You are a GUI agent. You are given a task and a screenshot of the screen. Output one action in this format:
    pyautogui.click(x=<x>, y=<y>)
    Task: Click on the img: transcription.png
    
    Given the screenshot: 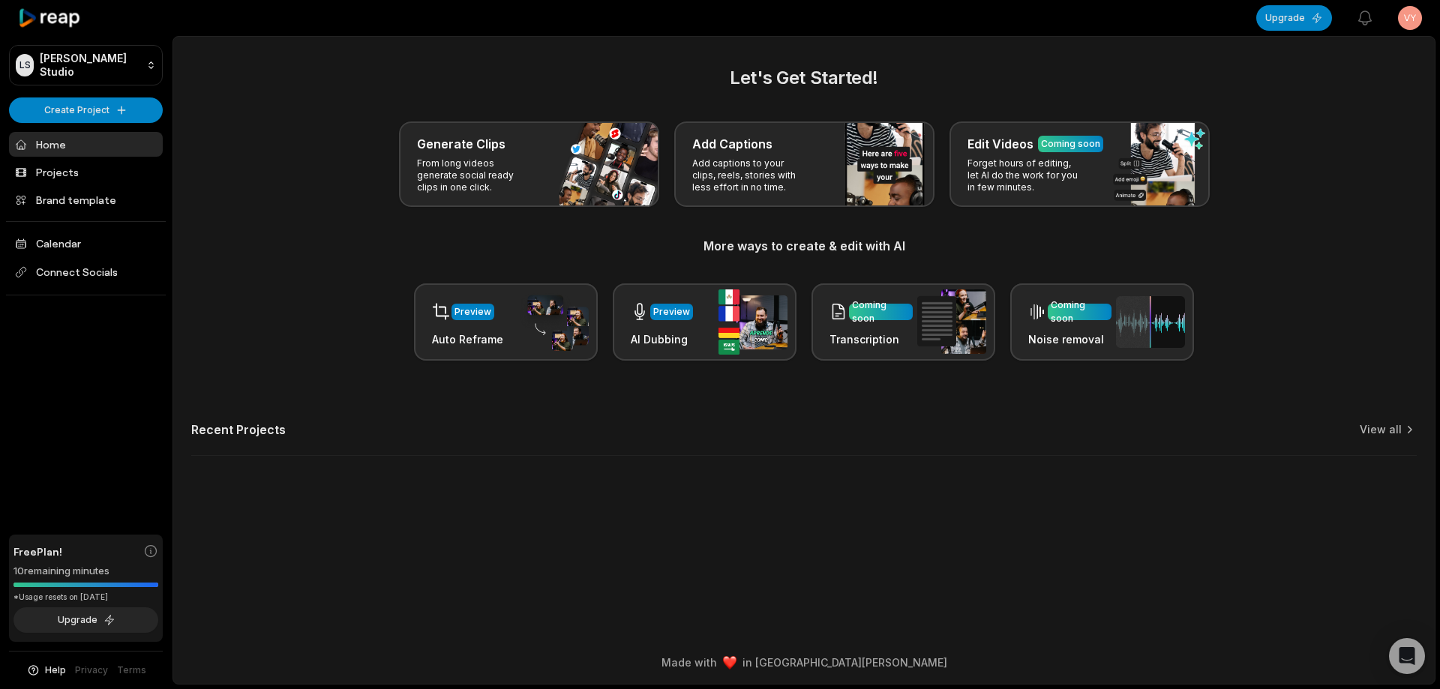 What is the action you would take?
    pyautogui.click(x=952, y=322)
    